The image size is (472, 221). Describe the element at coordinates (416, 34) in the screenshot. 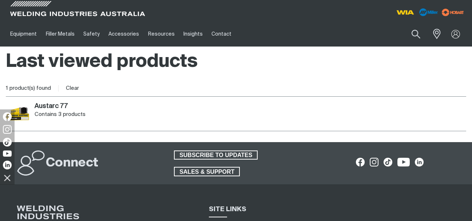

I see `button: Search products` at that location.